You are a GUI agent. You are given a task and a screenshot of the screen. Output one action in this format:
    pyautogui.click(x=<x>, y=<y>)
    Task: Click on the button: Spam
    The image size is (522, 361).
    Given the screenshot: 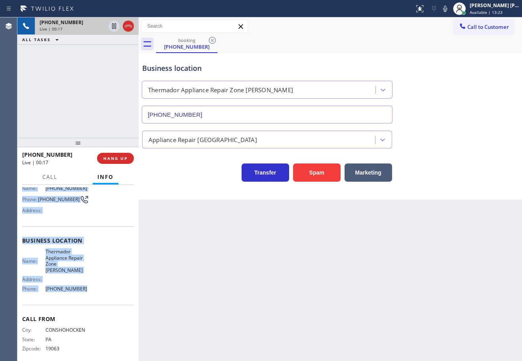 What is the action you would take?
    pyautogui.click(x=317, y=173)
    